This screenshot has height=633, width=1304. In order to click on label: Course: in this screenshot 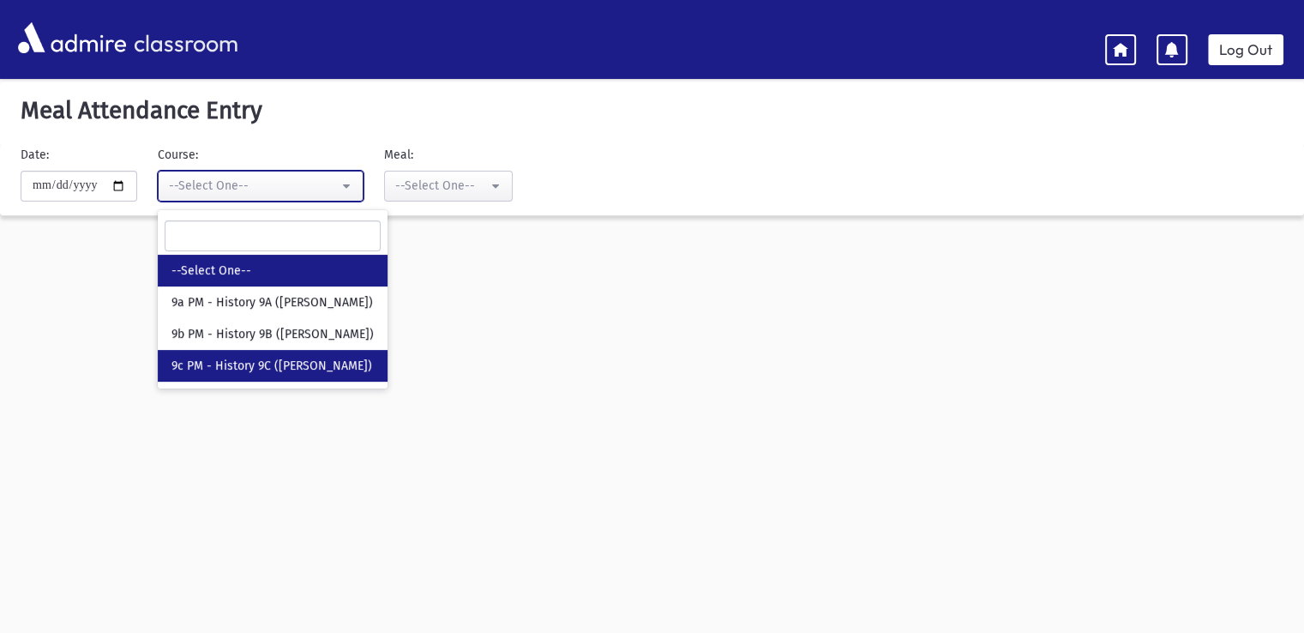, I will do `click(177, 154)`.